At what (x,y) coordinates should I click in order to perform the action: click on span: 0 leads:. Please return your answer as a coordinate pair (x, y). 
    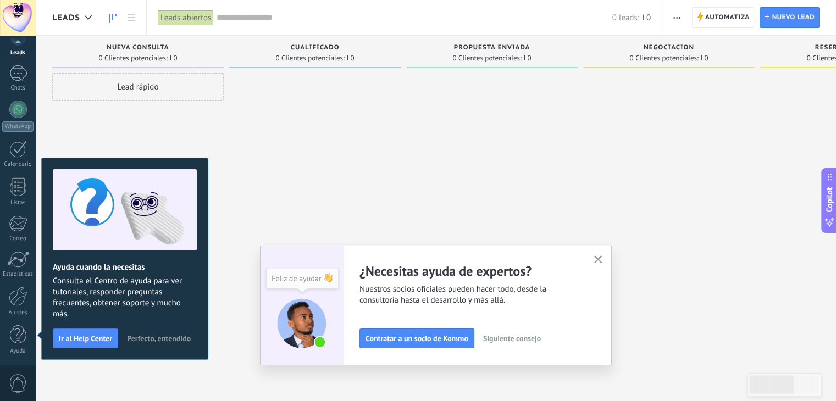
    Looking at the image, I should click on (625, 18).